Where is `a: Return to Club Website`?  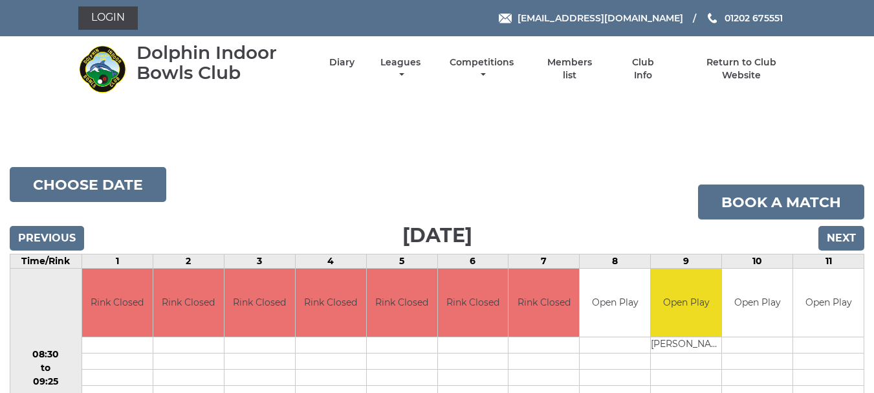 a: Return to Club Website is located at coordinates (741, 69).